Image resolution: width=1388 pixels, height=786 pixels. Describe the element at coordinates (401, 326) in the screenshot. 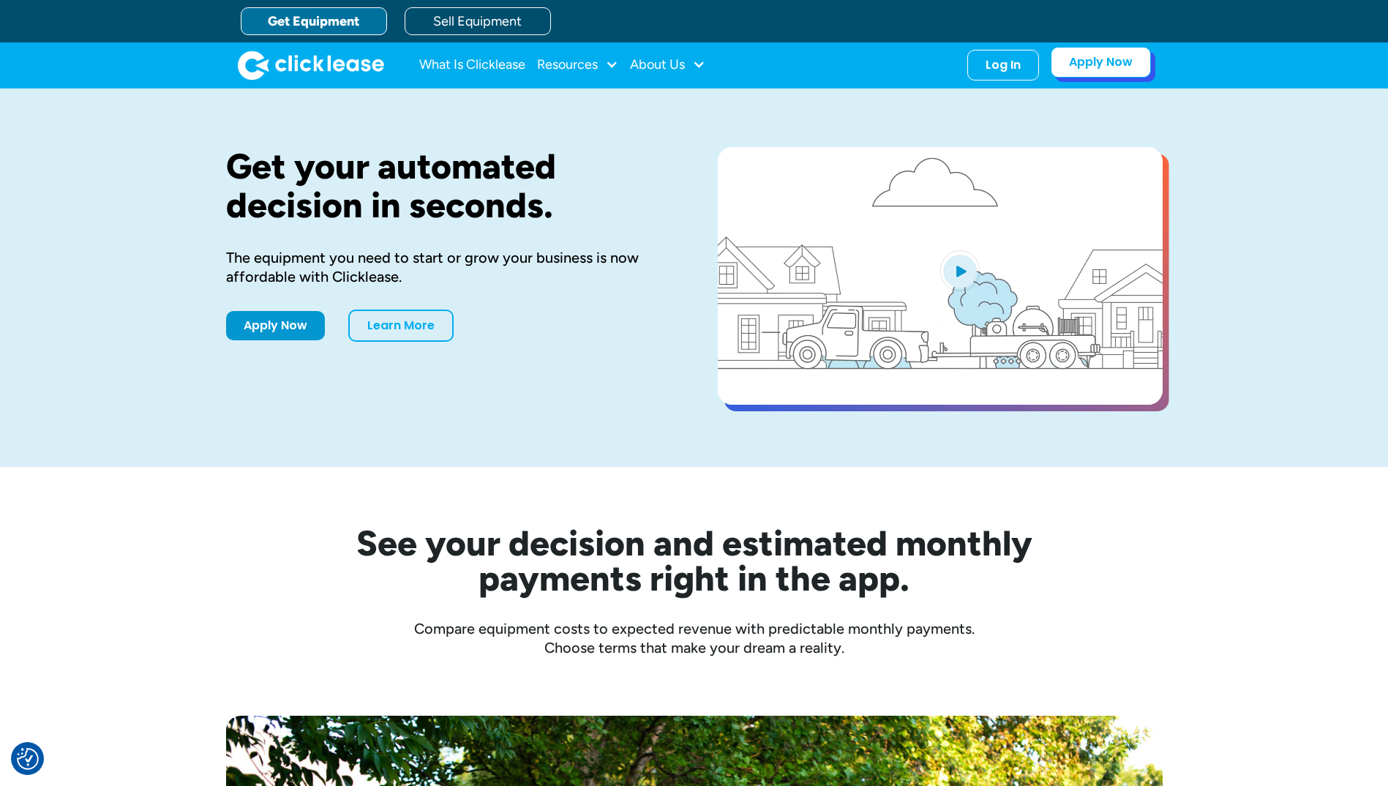

I see `a: Learn More` at that location.